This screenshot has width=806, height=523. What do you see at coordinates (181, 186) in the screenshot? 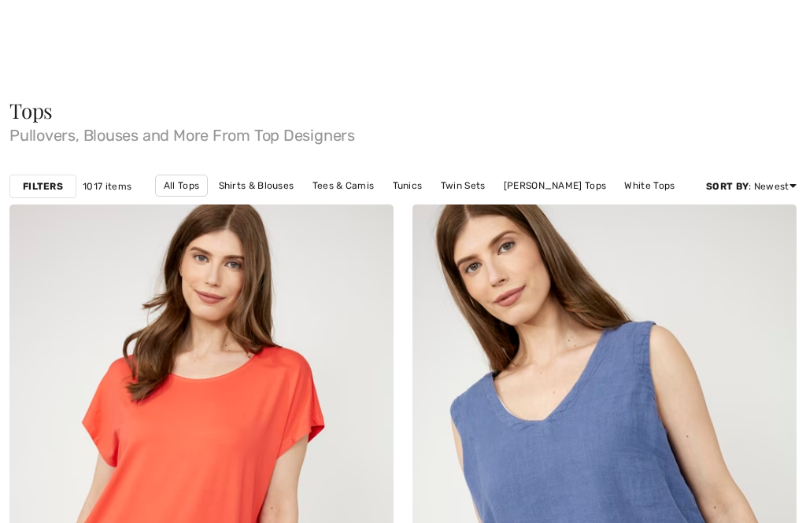
I see `a: All Tops` at bounding box center [181, 186].